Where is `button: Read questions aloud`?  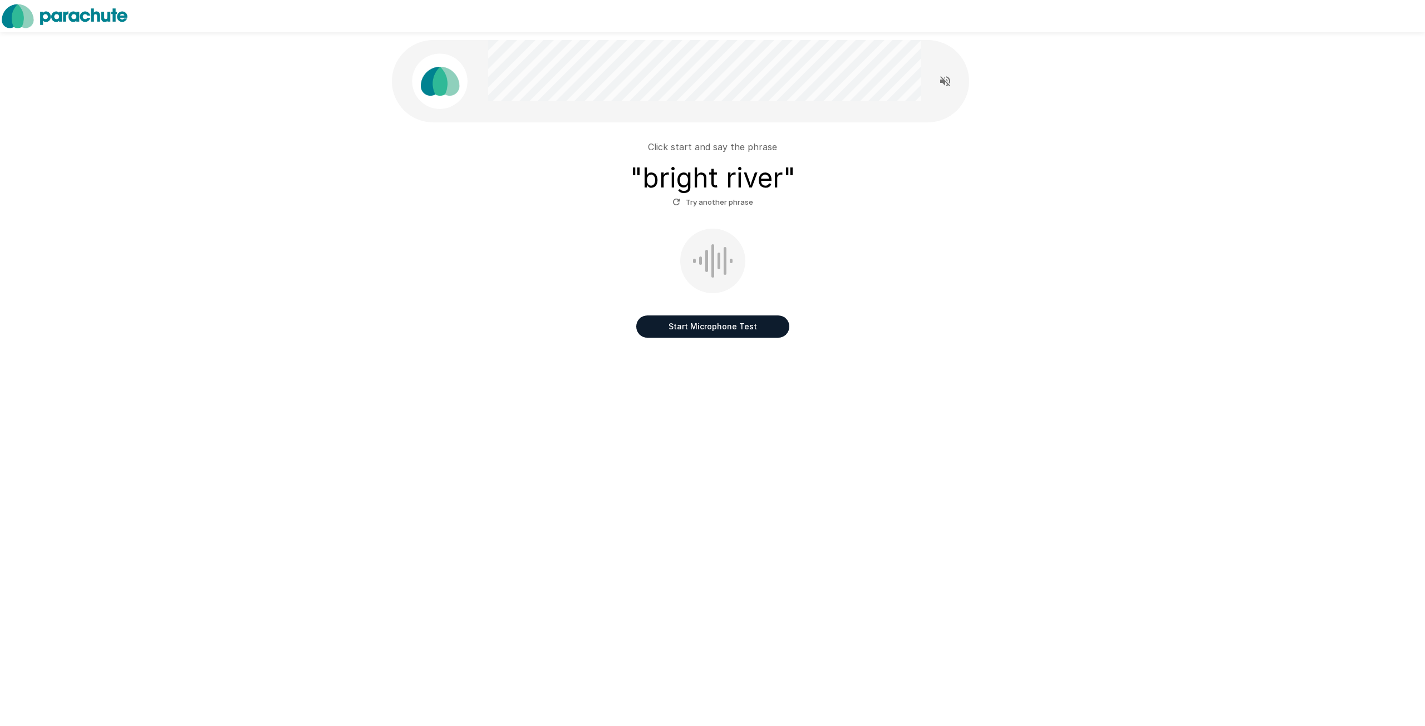 button: Read questions aloud is located at coordinates (945, 81).